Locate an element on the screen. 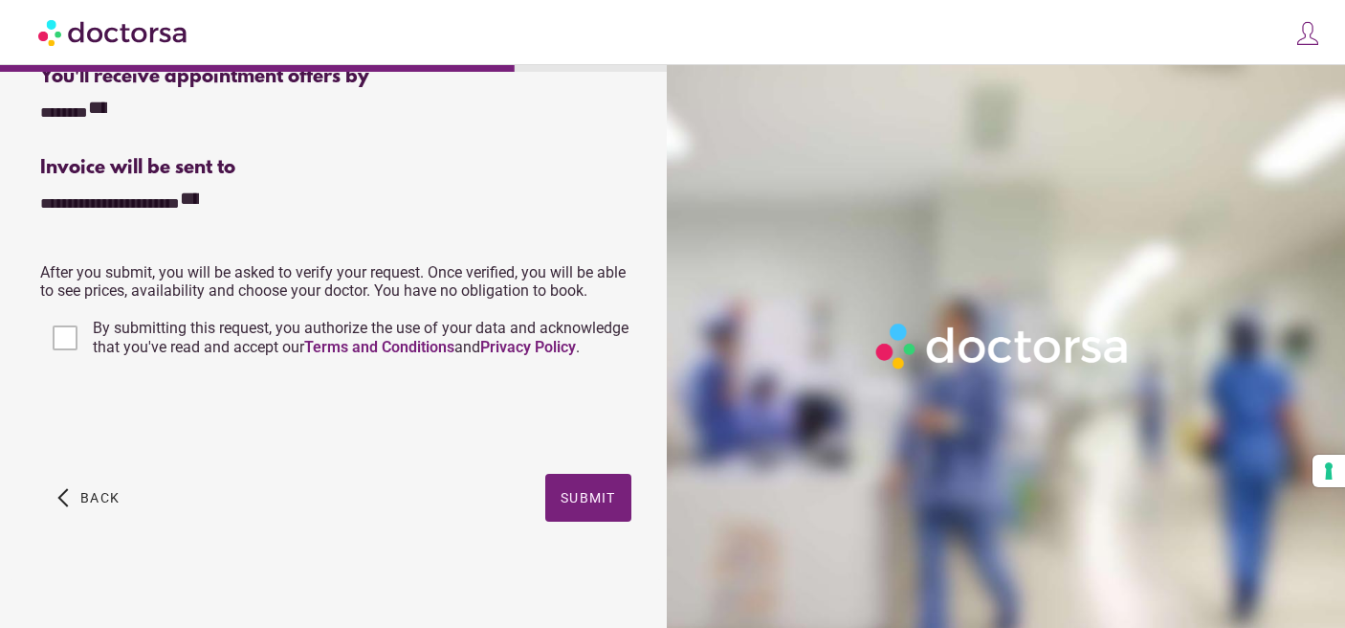 This screenshot has width=1345, height=628. button: Your consent preferences for tracking technologies is located at coordinates (1329, 471).